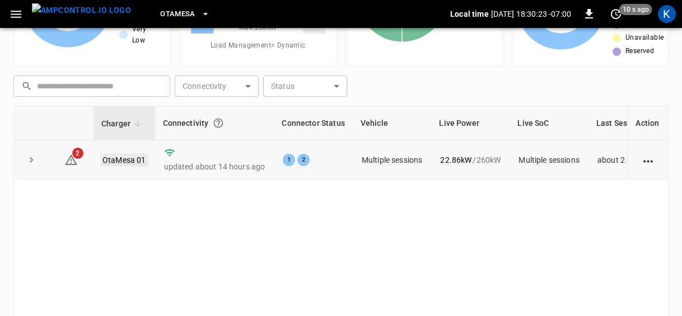 The image size is (682, 316). I want to click on span: 10 s ago, so click(635, 10).